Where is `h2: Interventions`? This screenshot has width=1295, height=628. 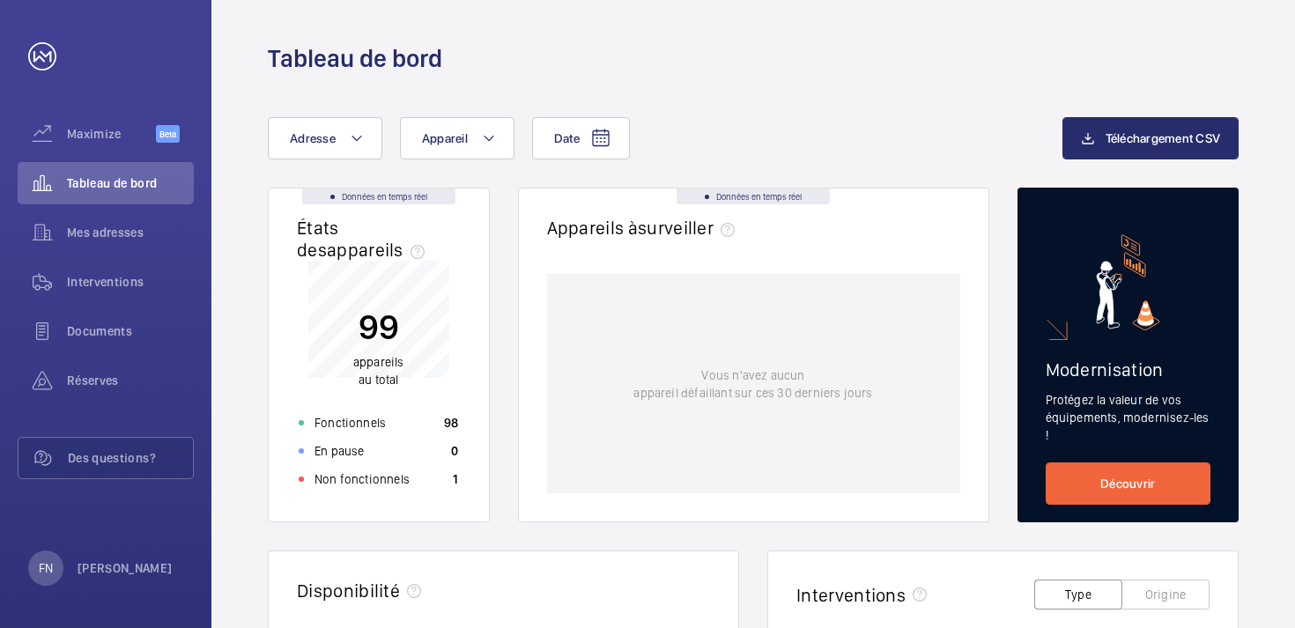
h2: Interventions is located at coordinates (851, 595).